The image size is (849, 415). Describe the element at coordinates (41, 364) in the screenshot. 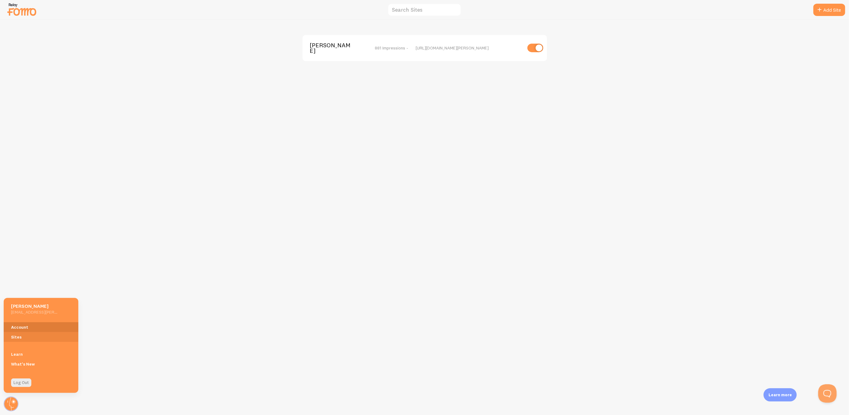

I see `a: What's New` at that location.